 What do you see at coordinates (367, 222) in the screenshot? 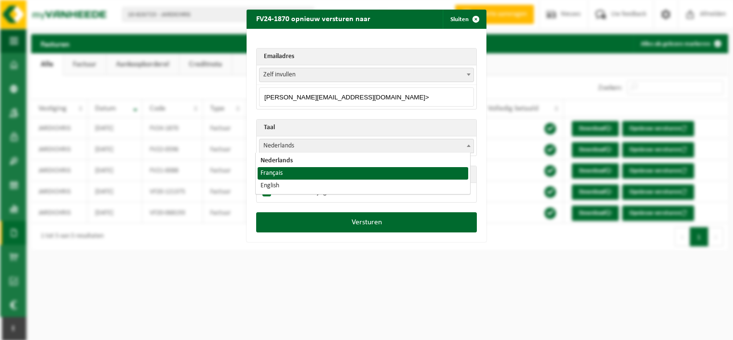
I see `button: Versturen` at bounding box center [367, 222].